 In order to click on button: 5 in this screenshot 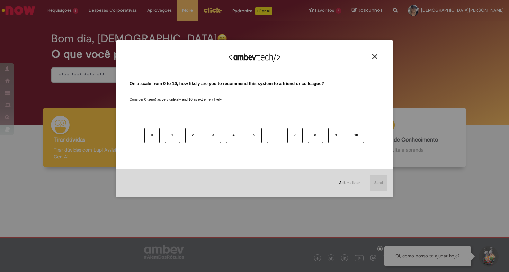, I will do `click(254, 135)`.